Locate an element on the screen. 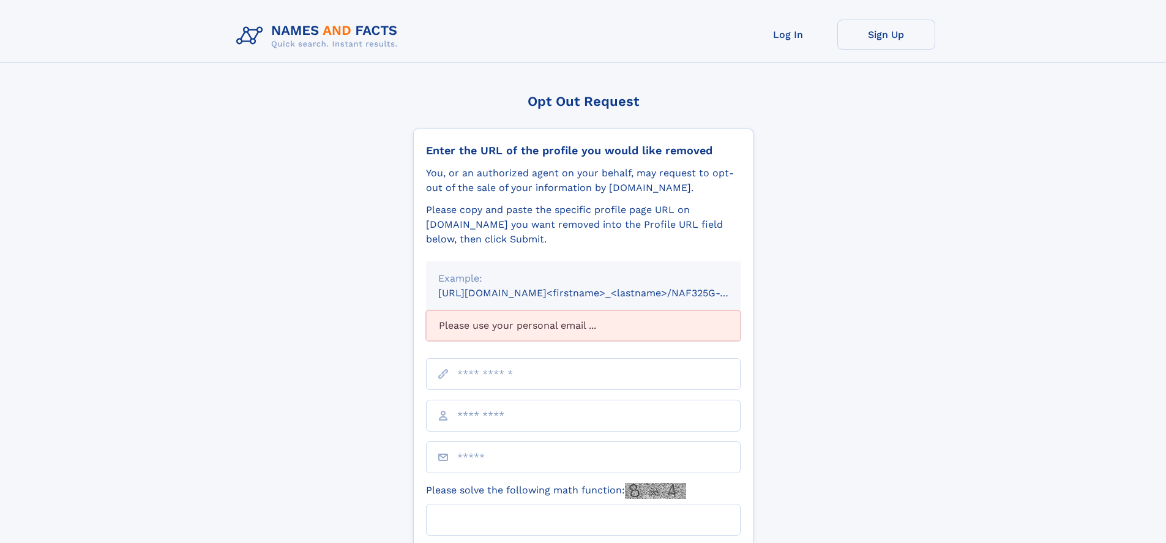  div: Please use your personal email ... is located at coordinates (583, 326).